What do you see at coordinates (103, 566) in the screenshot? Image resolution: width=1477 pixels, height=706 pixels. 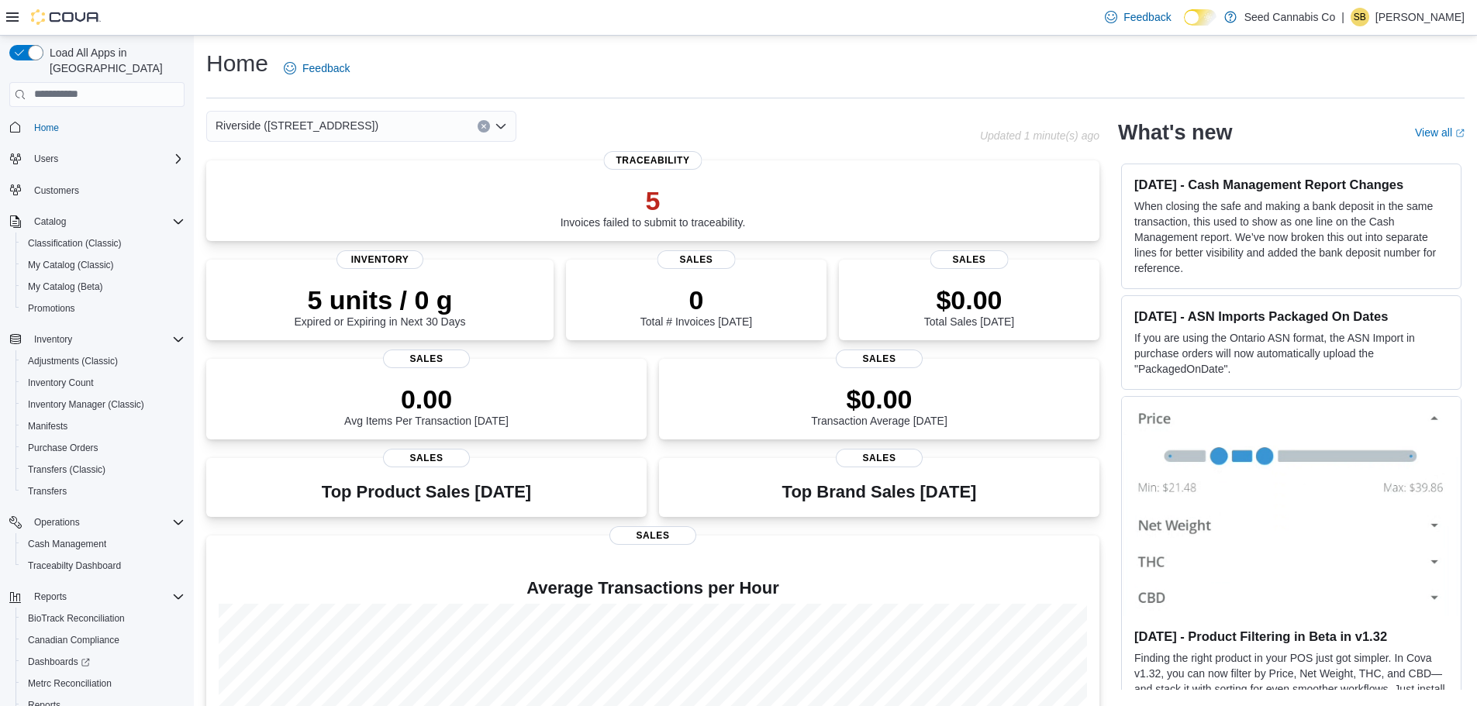 I see `button: Traceabilty Dashboard` at bounding box center [103, 566].